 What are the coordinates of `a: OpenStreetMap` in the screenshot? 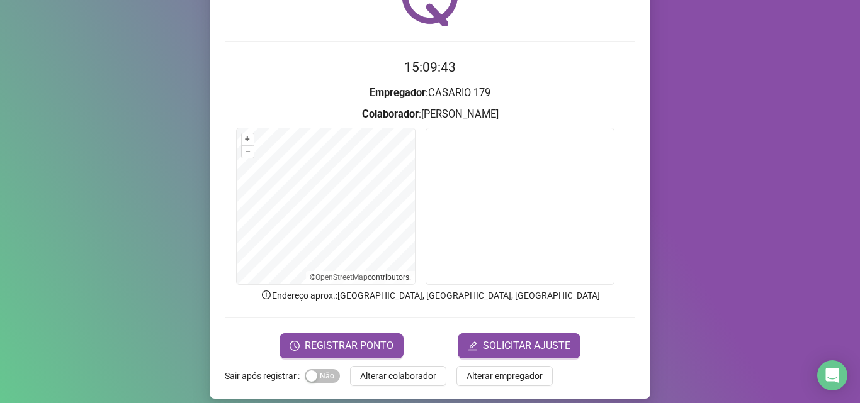 It's located at (341, 278).